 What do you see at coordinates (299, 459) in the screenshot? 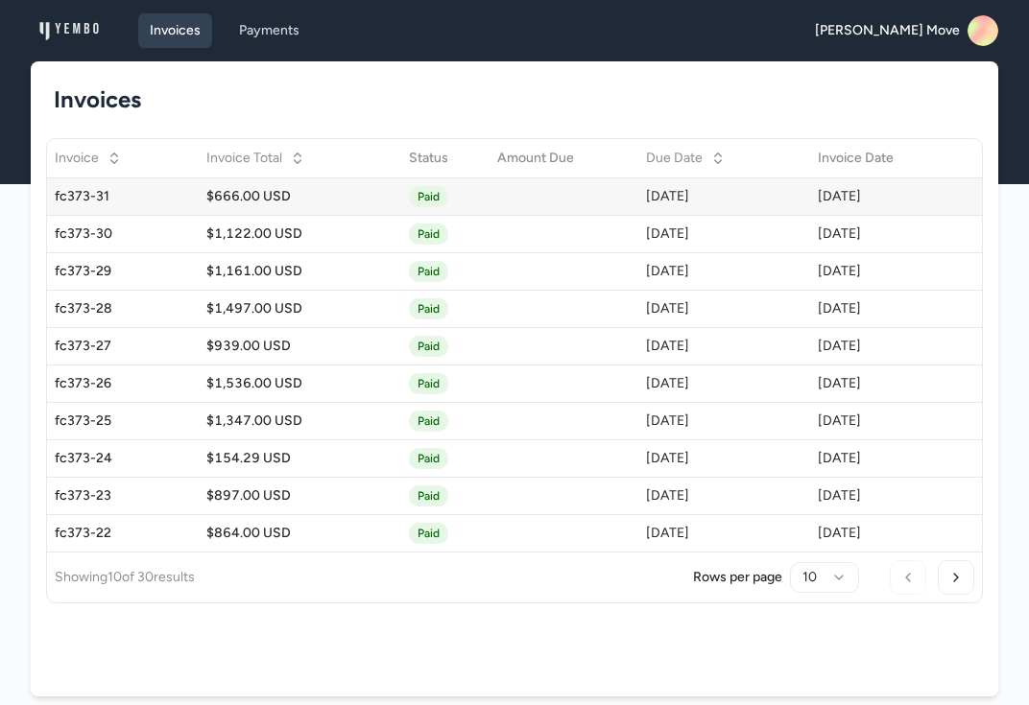
I see `div: $154.29 USD` at bounding box center [299, 459].